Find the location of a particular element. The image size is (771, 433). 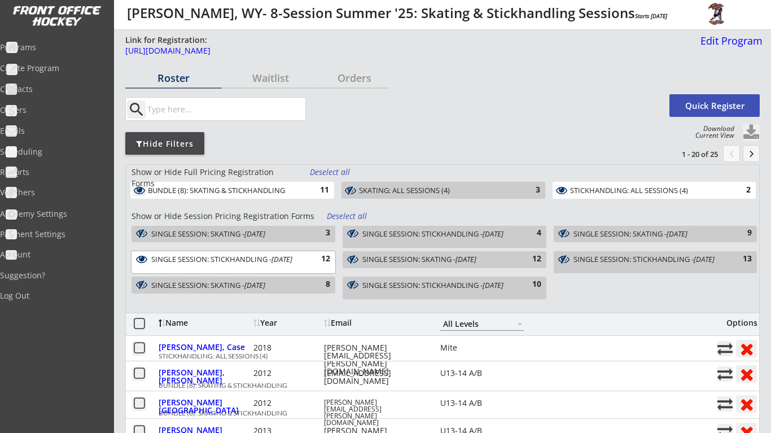

div: Hide Filters is located at coordinates (165, 144).